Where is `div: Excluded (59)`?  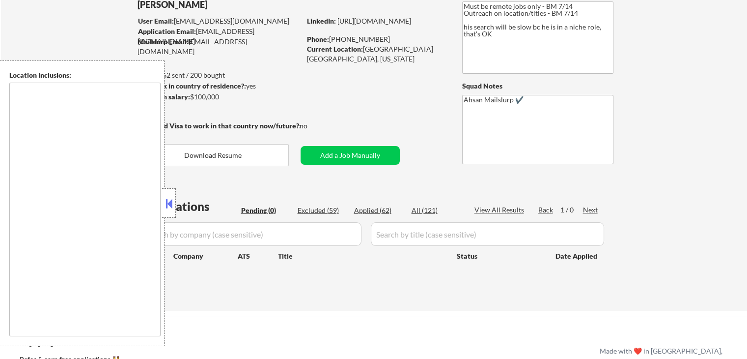
div: Excluded (59) is located at coordinates (322, 210).